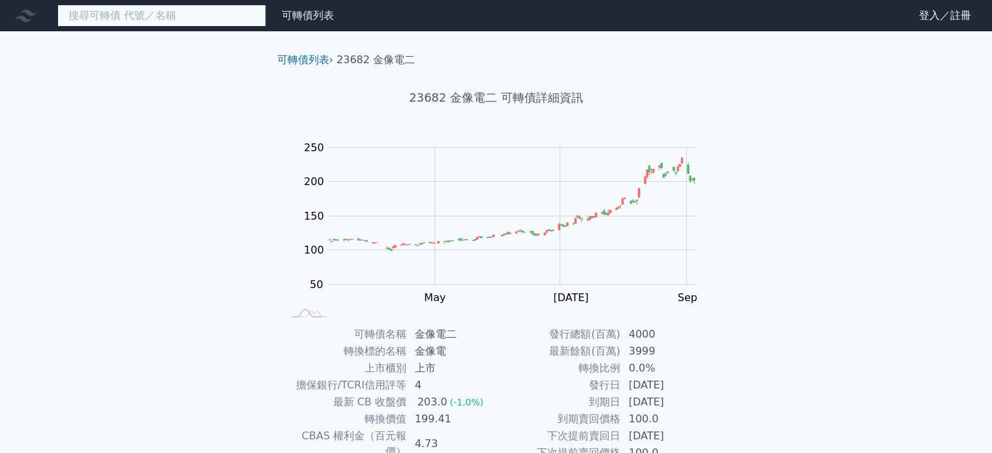  What do you see at coordinates (960, 422) in the screenshot?
I see `div: 聊天小工具` at bounding box center [960, 422].